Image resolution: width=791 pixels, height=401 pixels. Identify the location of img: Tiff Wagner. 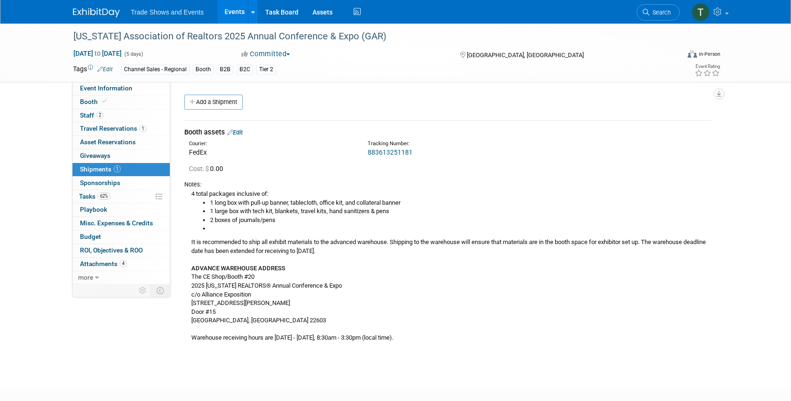
(701, 12).